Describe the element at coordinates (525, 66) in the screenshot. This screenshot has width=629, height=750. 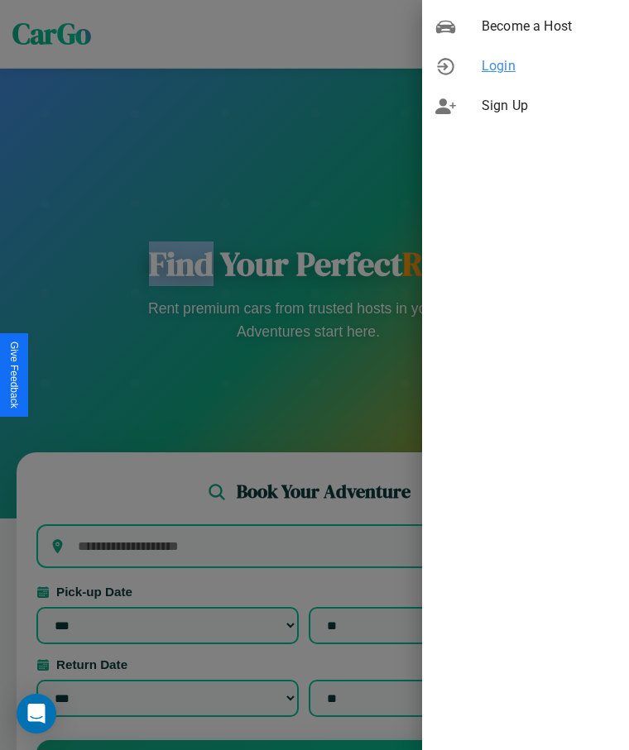
I see `div: Login` at that location.